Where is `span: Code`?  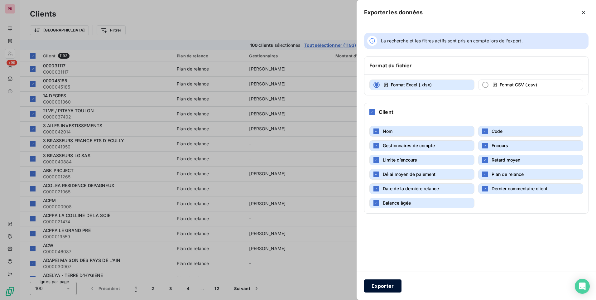 span: Code is located at coordinates (497, 131).